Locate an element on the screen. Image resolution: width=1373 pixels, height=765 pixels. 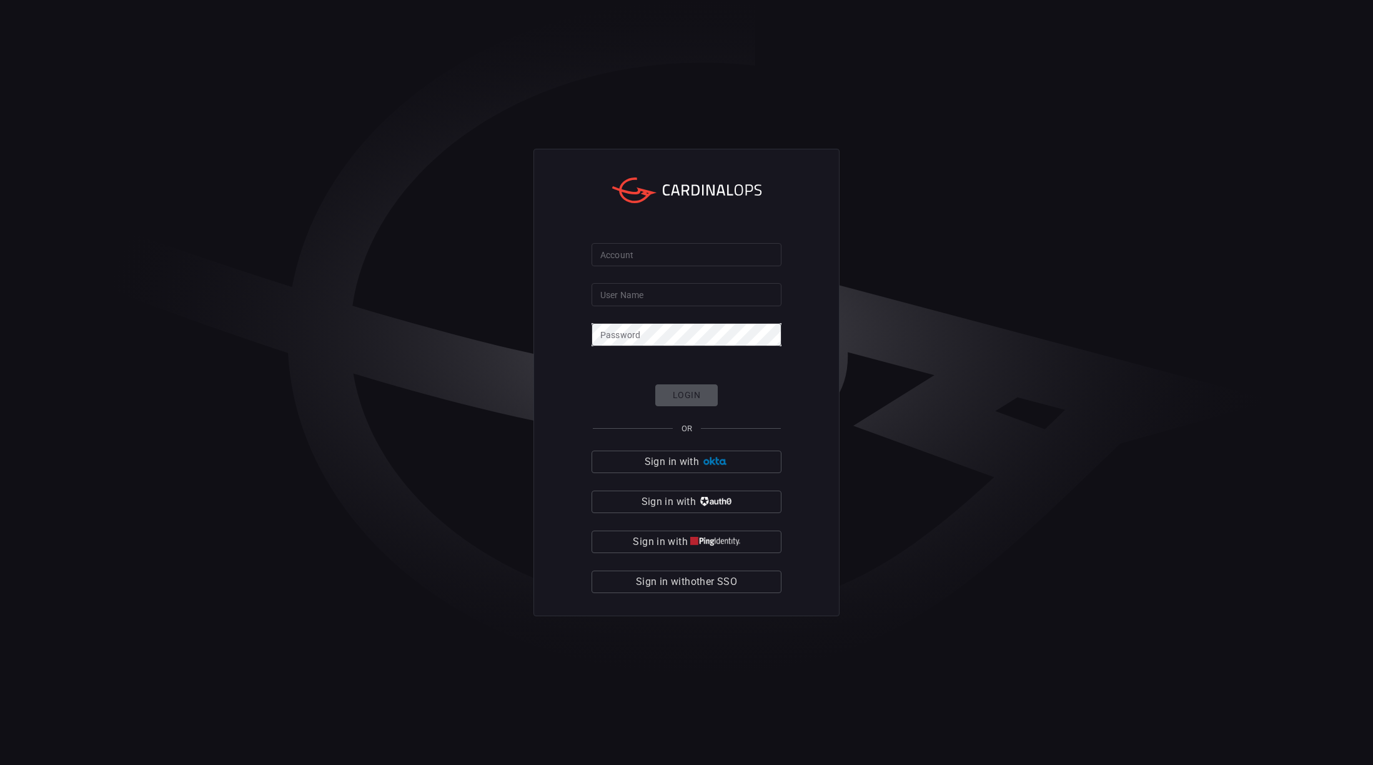
img: quu4iresuhQAAAABJRU5ErkJggg== is located at coordinates (715, 541).